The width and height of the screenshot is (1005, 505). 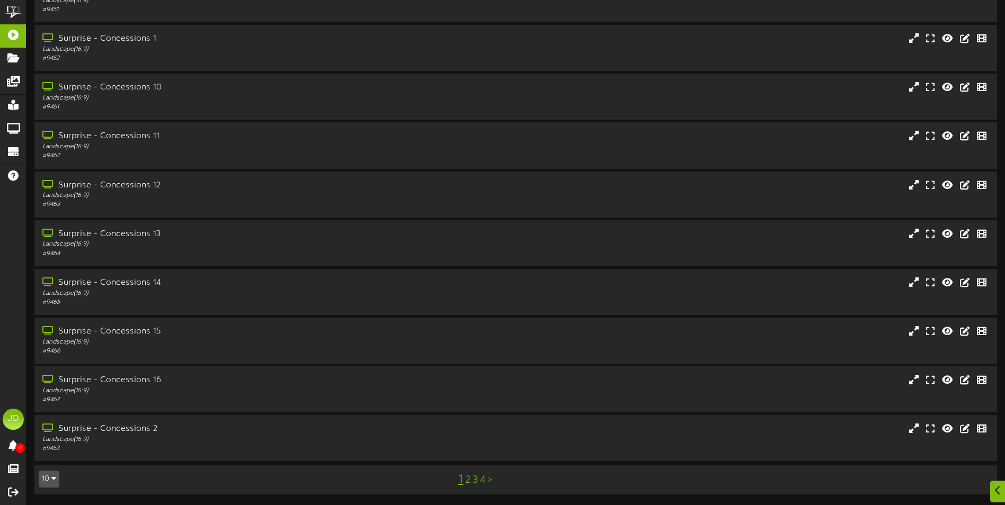 I want to click on span: 0, so click(x=20, y=448).